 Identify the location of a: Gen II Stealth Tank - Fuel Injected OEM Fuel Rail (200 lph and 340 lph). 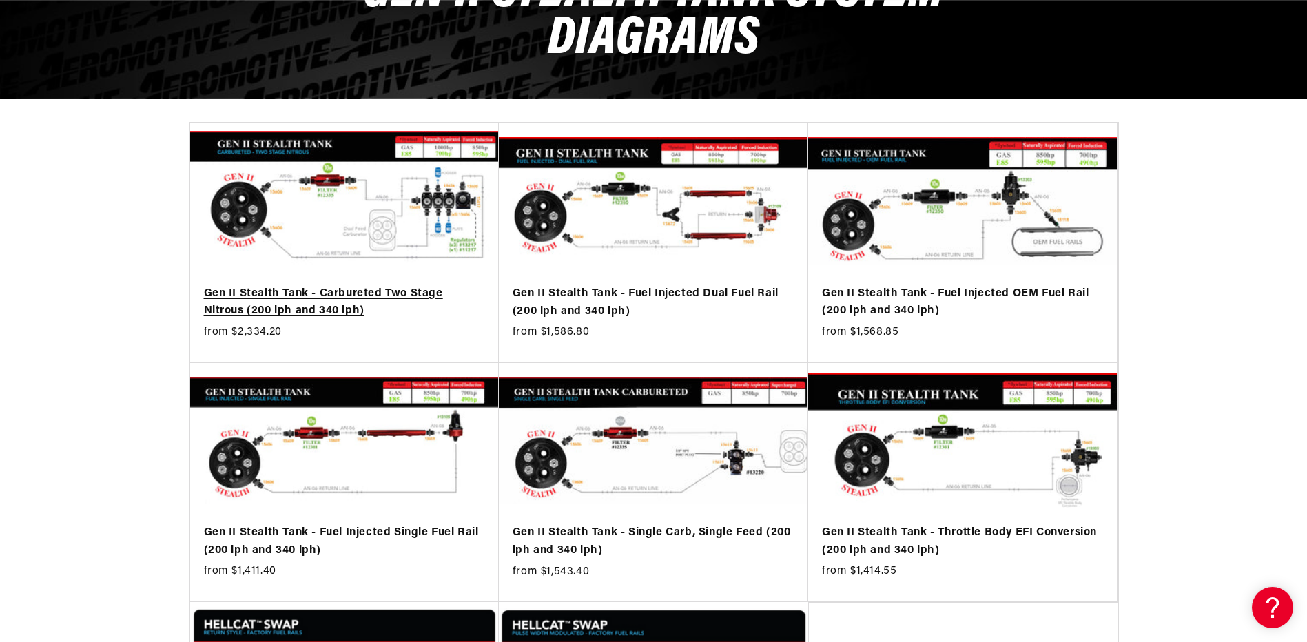
(963, 303).